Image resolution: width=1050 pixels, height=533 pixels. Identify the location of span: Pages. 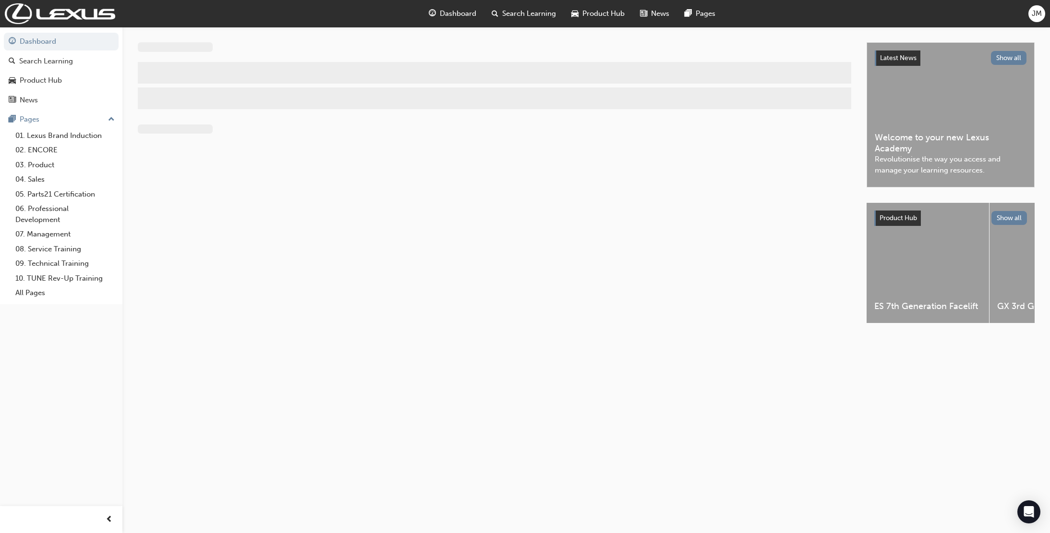
(705, 13).